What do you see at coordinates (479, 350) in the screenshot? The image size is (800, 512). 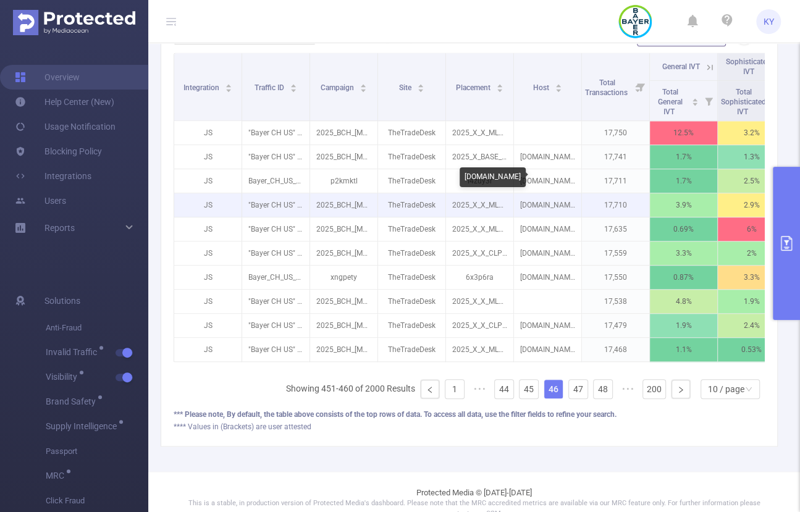 I see `p: 2025_X_X_MLFB_O_X_Al_P_TTD_15s-16x9 [9114118]` at bounding box center [479, 350].